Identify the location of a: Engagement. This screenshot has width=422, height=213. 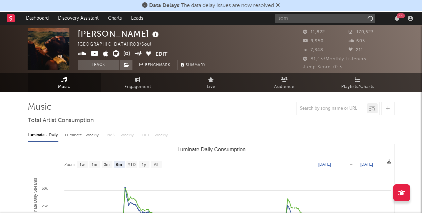
(138, 82).